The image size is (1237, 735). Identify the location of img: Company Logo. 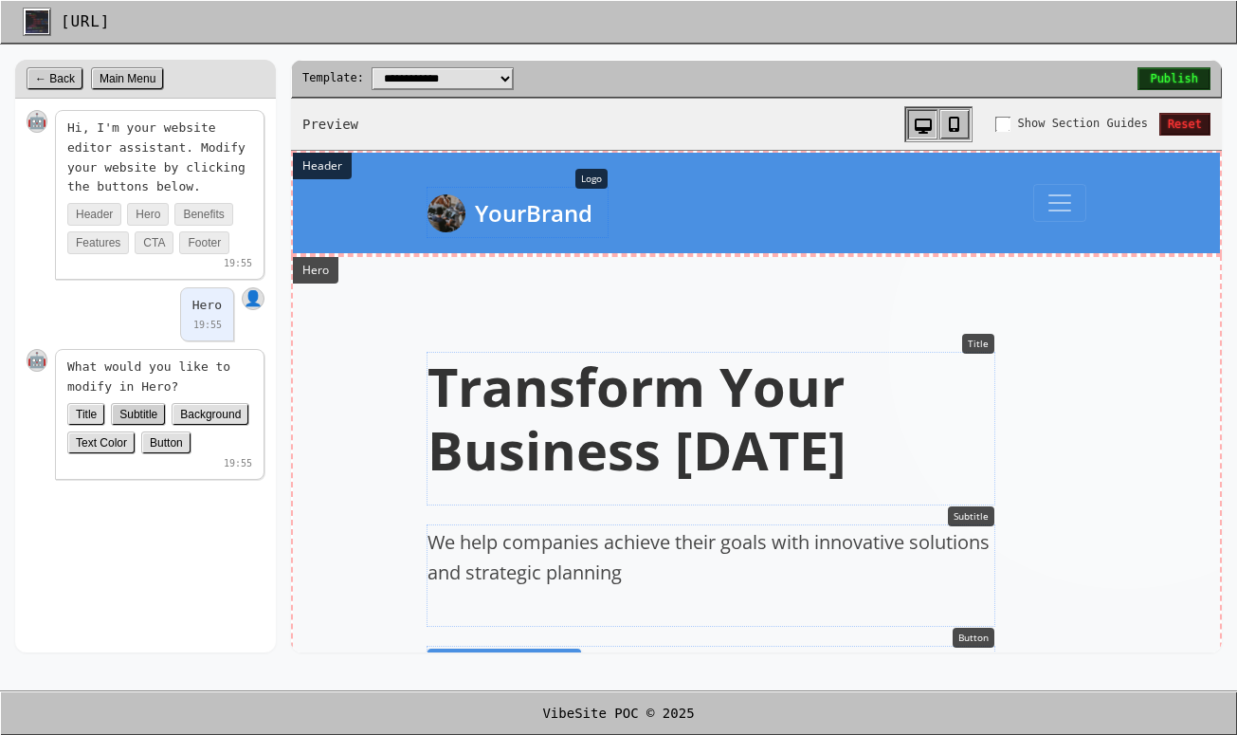
(37, 22).